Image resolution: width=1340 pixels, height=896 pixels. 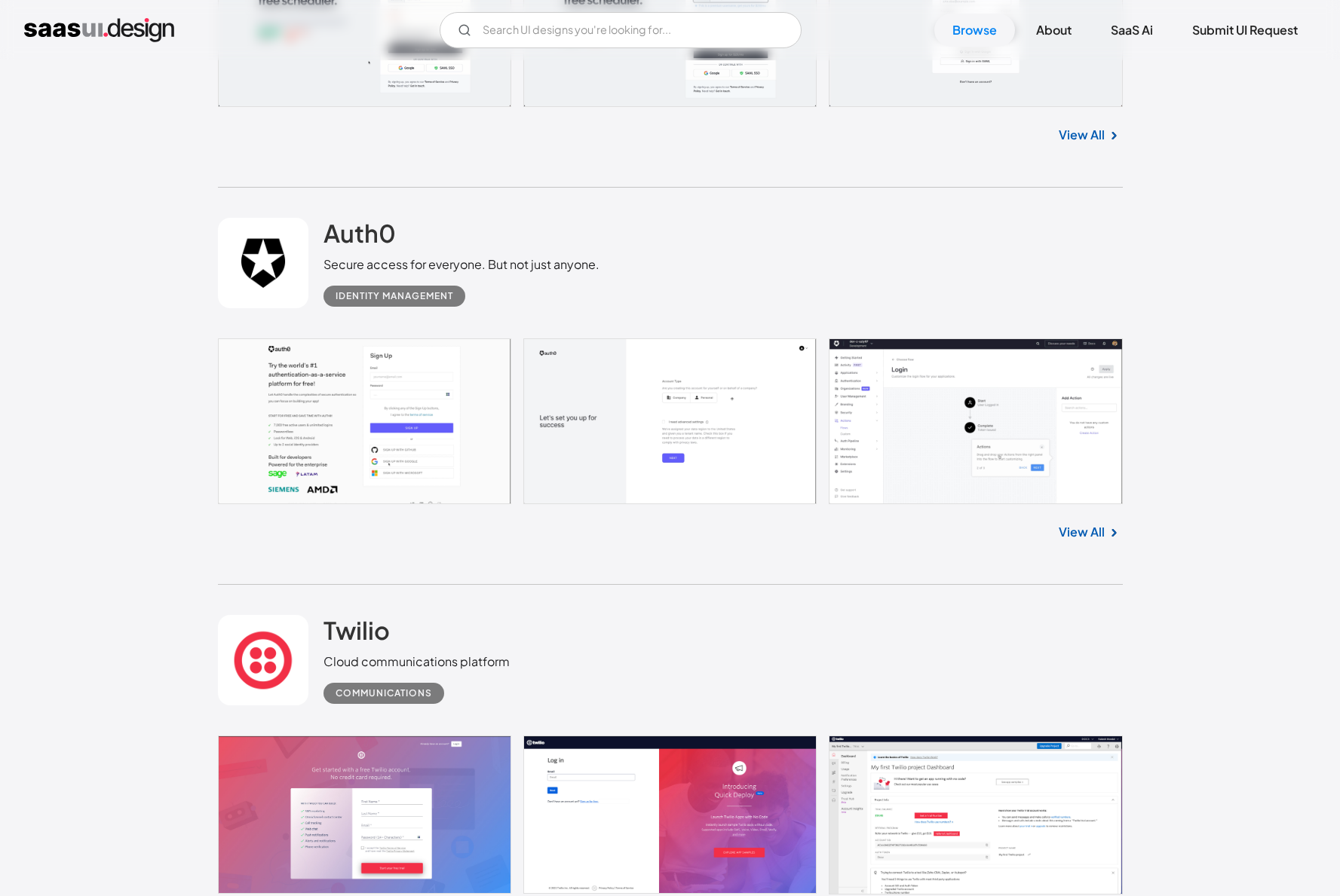 I want to click on input: Search UI designs you're looking for..., so click(x=621, y=31).